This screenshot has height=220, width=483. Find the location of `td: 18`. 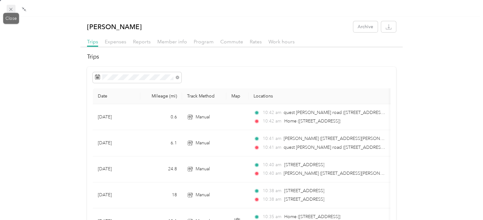

td: 18 is located at coordinates (161, 195).